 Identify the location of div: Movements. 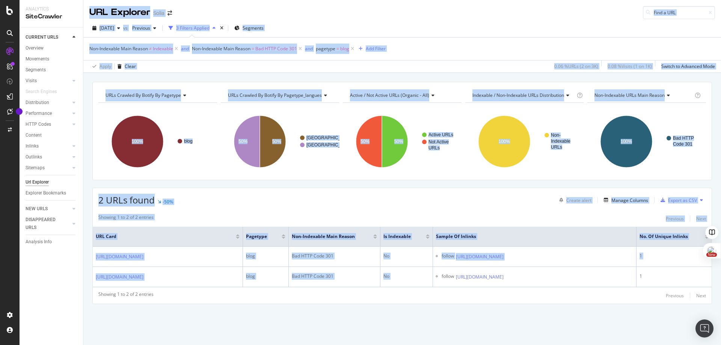
(37, 59).